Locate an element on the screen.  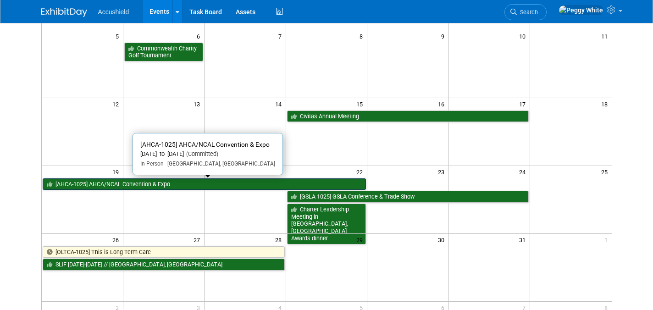
a: [OLTCA-1025] This is Long Term Care is located at coordinates (164, 252).